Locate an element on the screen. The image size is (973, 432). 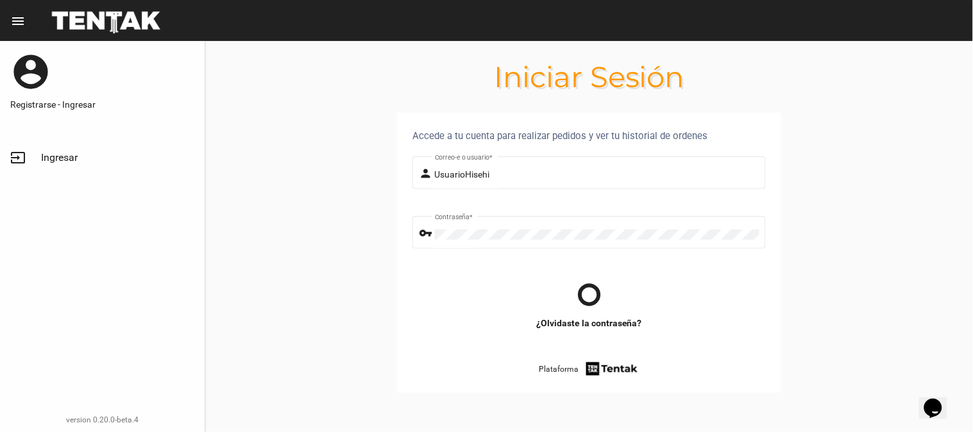
mat-icon: input is located at coordinates (18, 158).